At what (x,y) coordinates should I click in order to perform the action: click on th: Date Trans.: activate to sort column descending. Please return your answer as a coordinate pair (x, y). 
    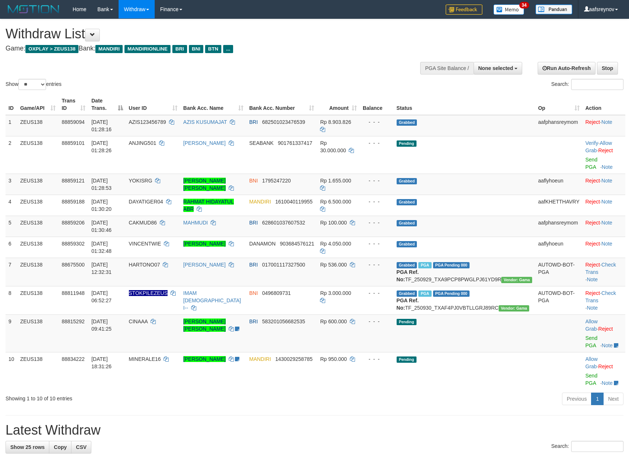
    Looking at the image, I should click on (107, 104).